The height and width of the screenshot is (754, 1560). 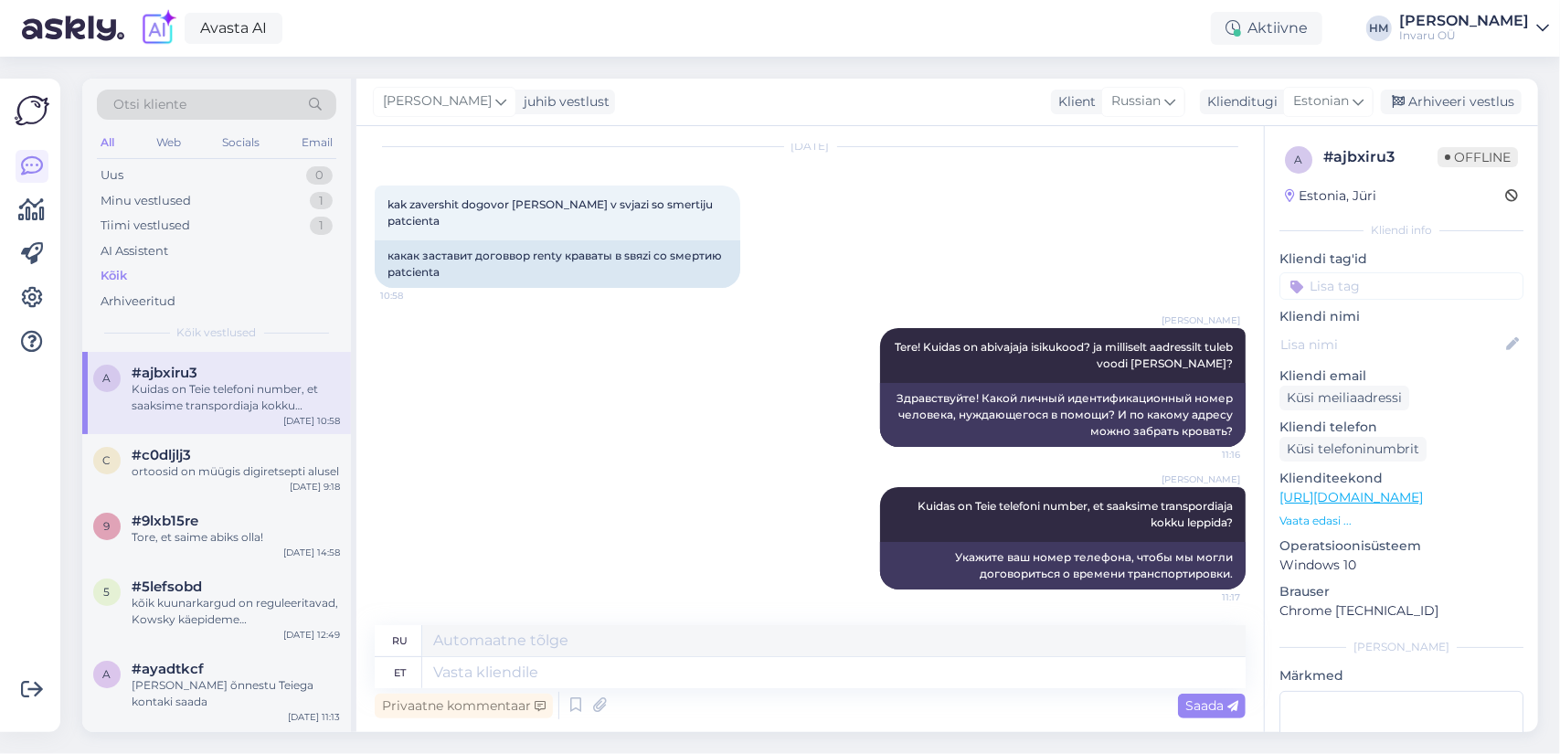 What do you see at coordinates (557, 264) in the screenshot?
I see `div: какак заставит договвор renty краваты в sвяzi со sмертию patcienta` at bounding box center [557, 264].